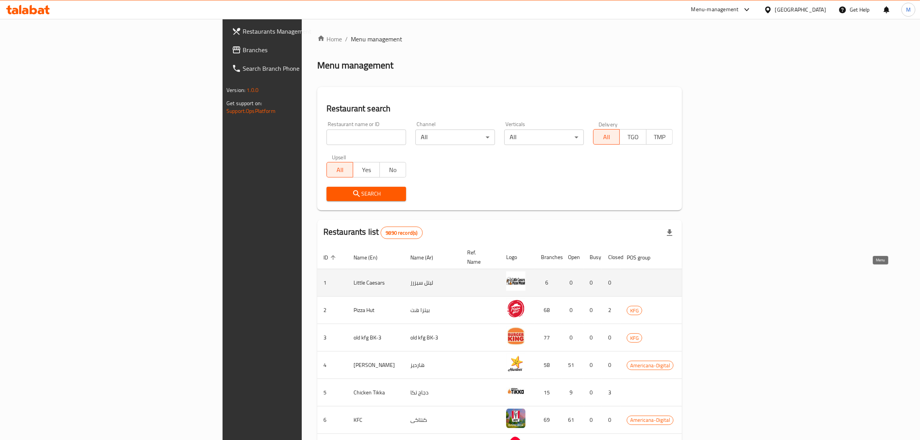 The image size is (920, 440). Describe the element at coordinates (500, 39) in the screenshot. I see `nav: breadcrumb` at that location.